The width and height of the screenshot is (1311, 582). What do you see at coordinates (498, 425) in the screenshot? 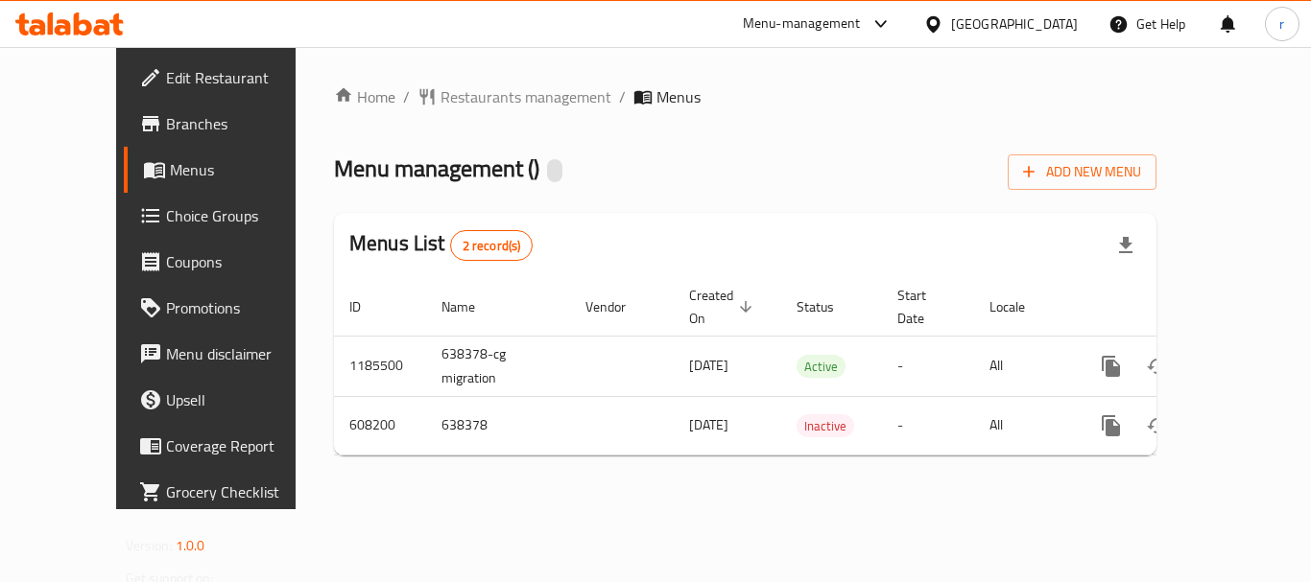
I see `td: 638378` at bounding box center [498, 425].